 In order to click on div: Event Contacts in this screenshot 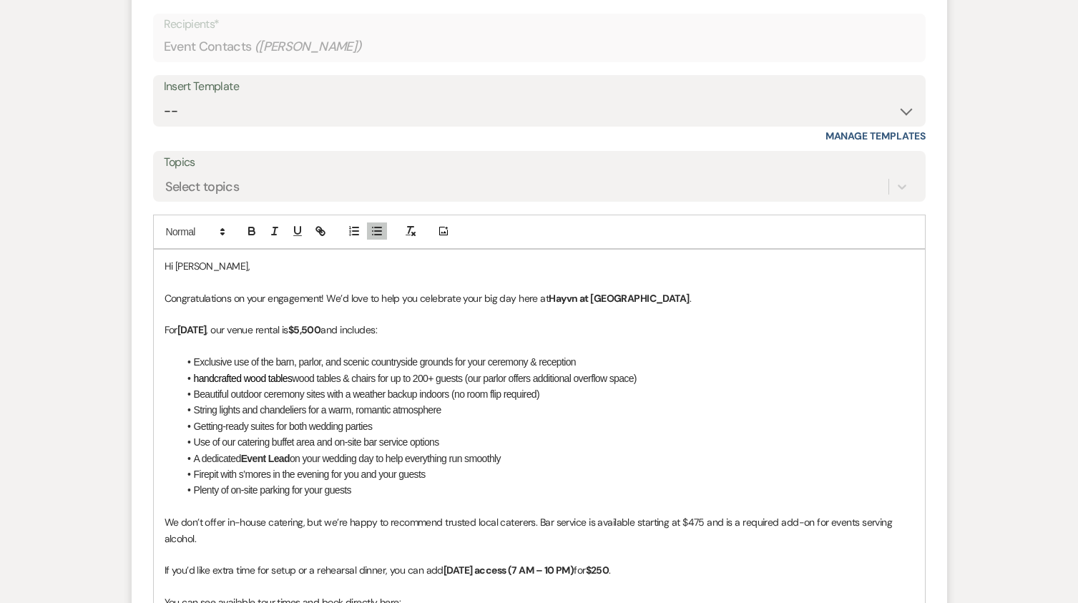, I will do `click(540, 47)`.